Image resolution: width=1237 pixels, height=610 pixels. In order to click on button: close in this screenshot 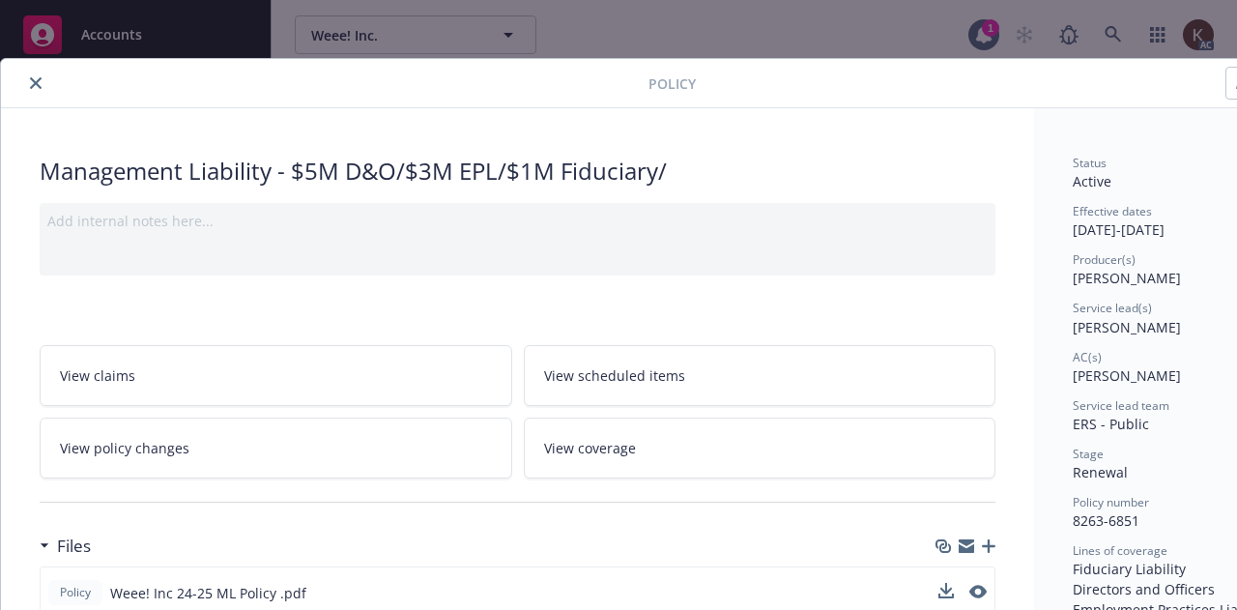, I will do `click(36, 83)`.